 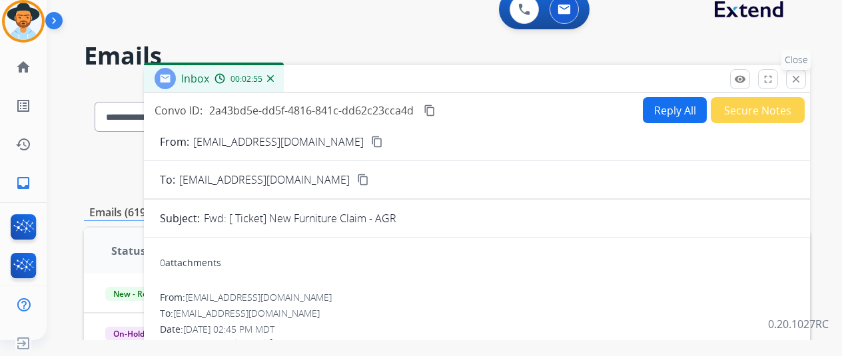 I want to click on mat-icon: inbox, so click(x=23, y=183).